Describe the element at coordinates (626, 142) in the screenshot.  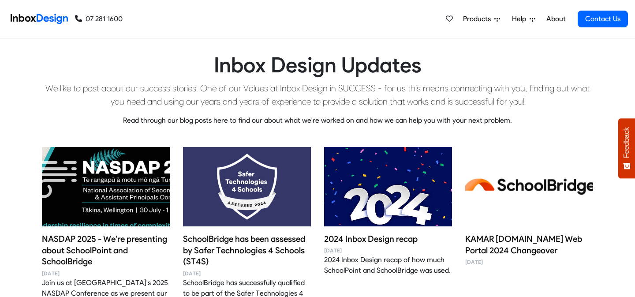
I see `span: Feedback` at that location.